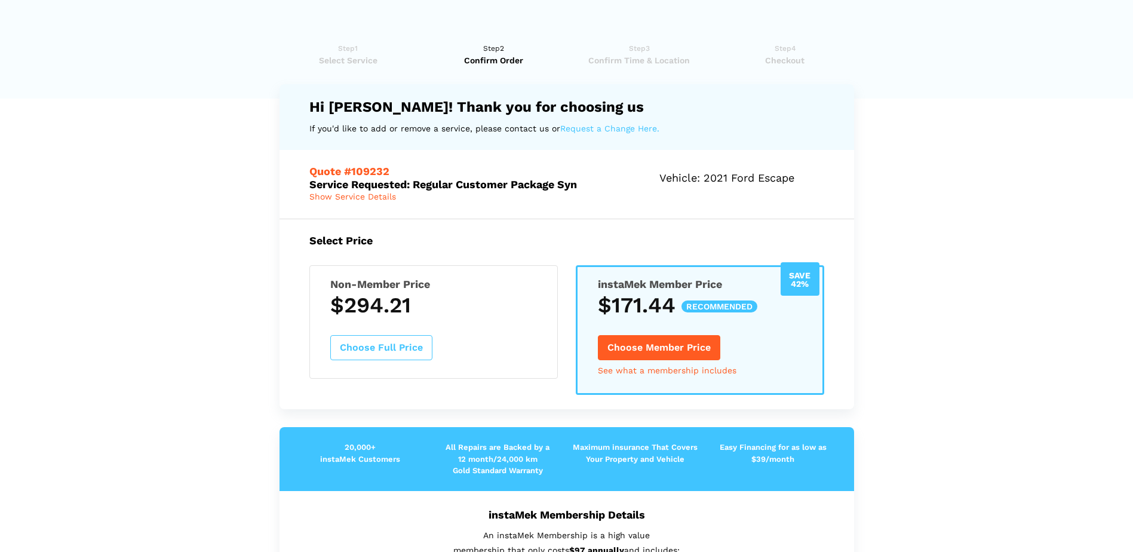 The height and width of the screenshot is (552, 1133). Describe the element at coordinates (719, 306) in the screenshot. I see `span: recommended` at that location.